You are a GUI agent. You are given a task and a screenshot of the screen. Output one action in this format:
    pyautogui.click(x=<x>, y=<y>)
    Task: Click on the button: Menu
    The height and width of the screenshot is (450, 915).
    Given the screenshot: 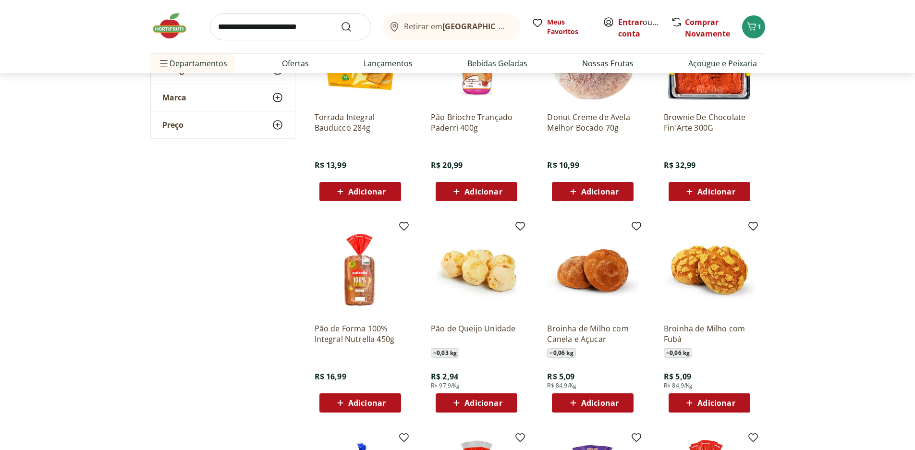 What is the action you would take?
    pyautogui.click(x=164, y=63)
    